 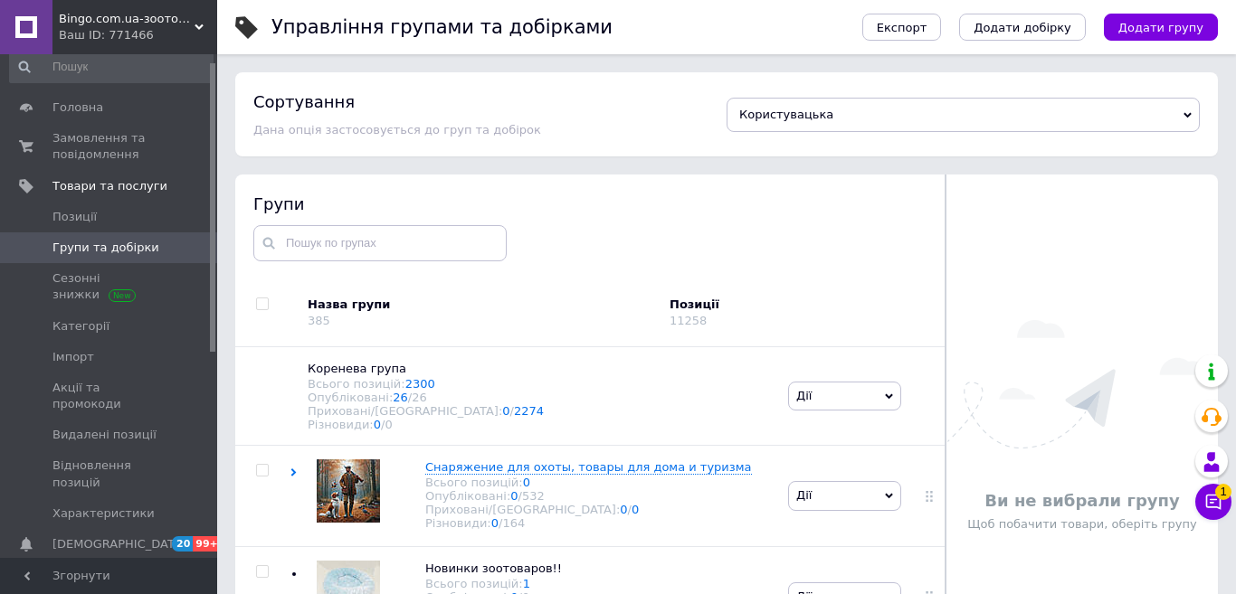 What do you see at coordinates (106, 248) in the screenshot?
I see `span: Групи та добірки` at bounding box center [106, 248].